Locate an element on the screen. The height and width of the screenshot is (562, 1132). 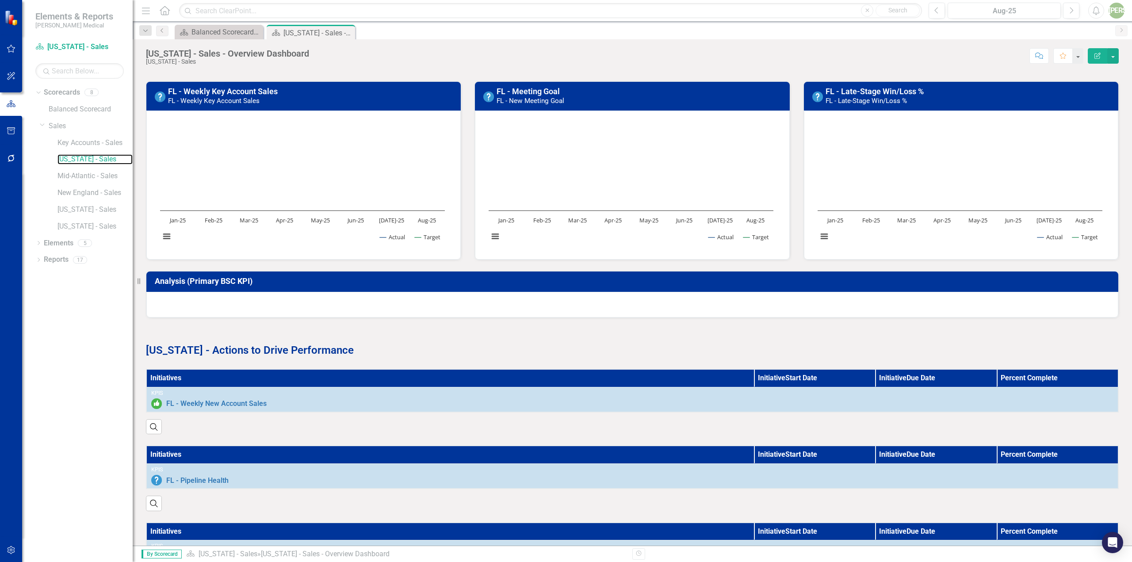
a: Mid-Atlantic - Sales is located at coordinates (95, 176).